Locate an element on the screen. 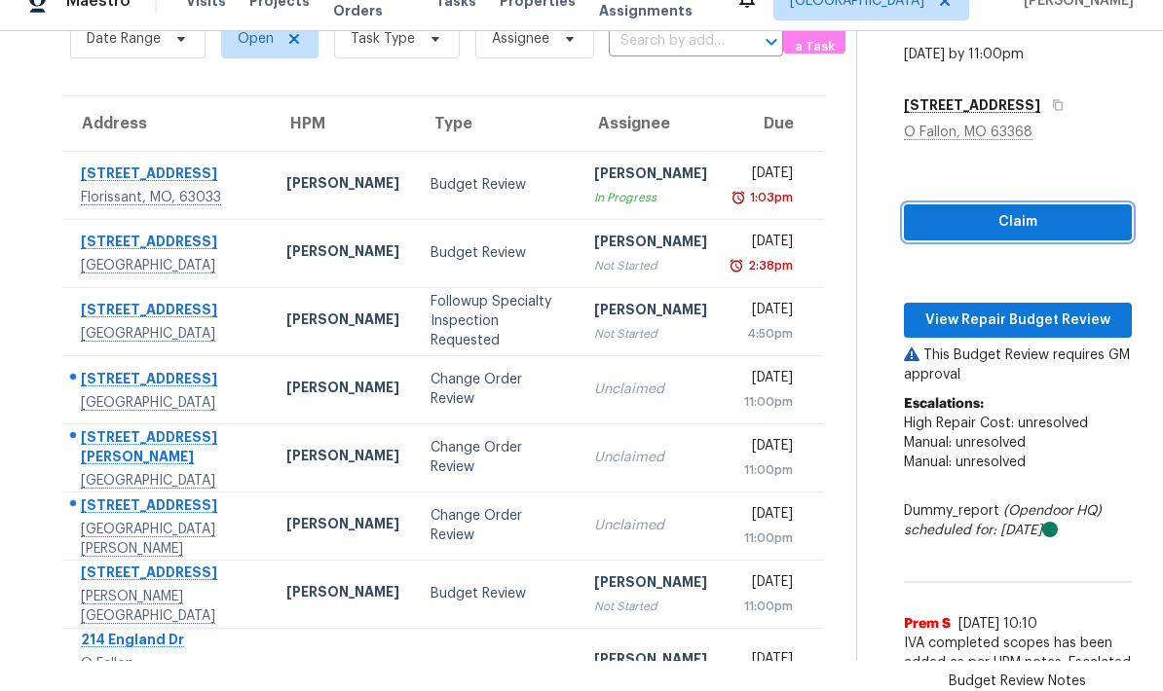 The width and height of the screenshot is (1163, 691). th: Address is located at coordinates (166, 124).